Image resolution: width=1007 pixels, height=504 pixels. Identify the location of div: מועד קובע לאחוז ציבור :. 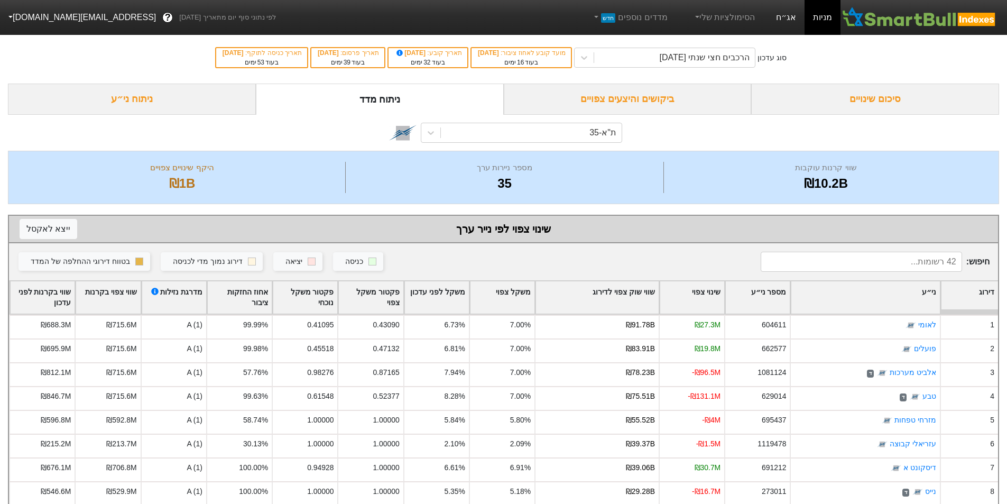
(521, 53).